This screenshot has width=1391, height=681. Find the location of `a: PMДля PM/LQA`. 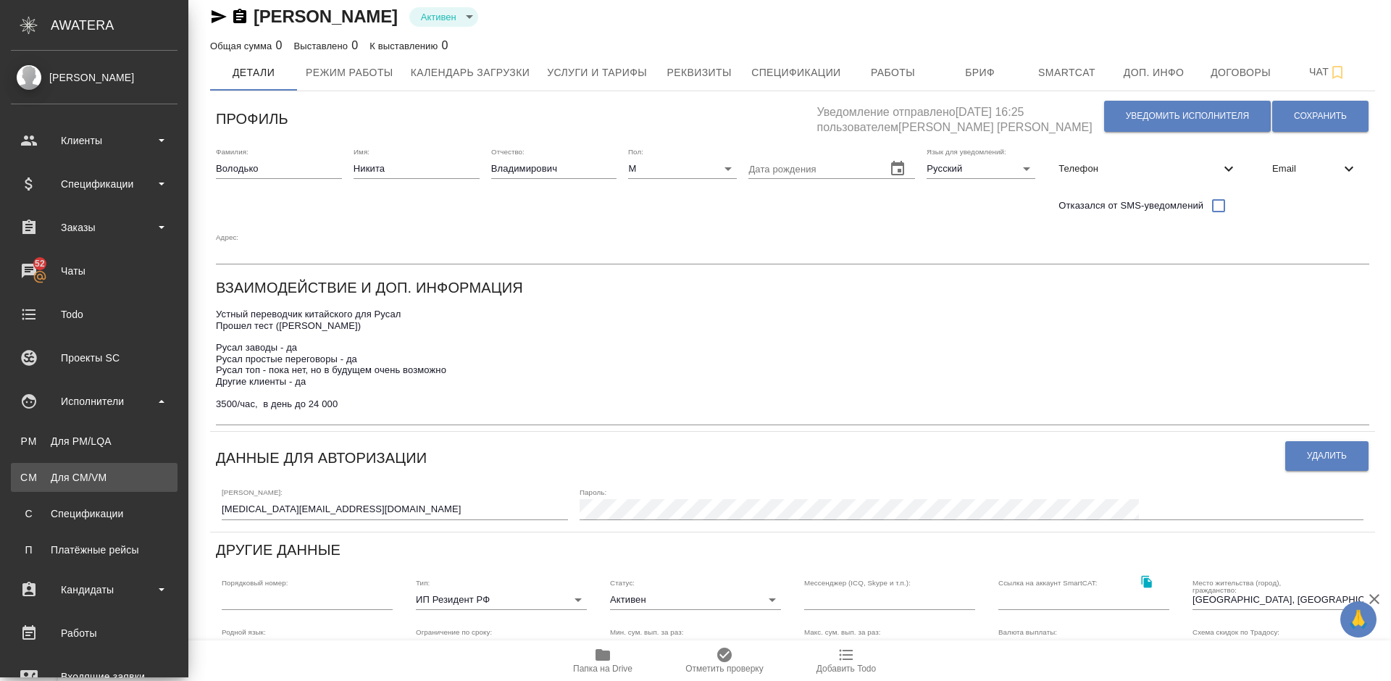

a: PMДля PM/LQA is located at coordinates (94, 441).